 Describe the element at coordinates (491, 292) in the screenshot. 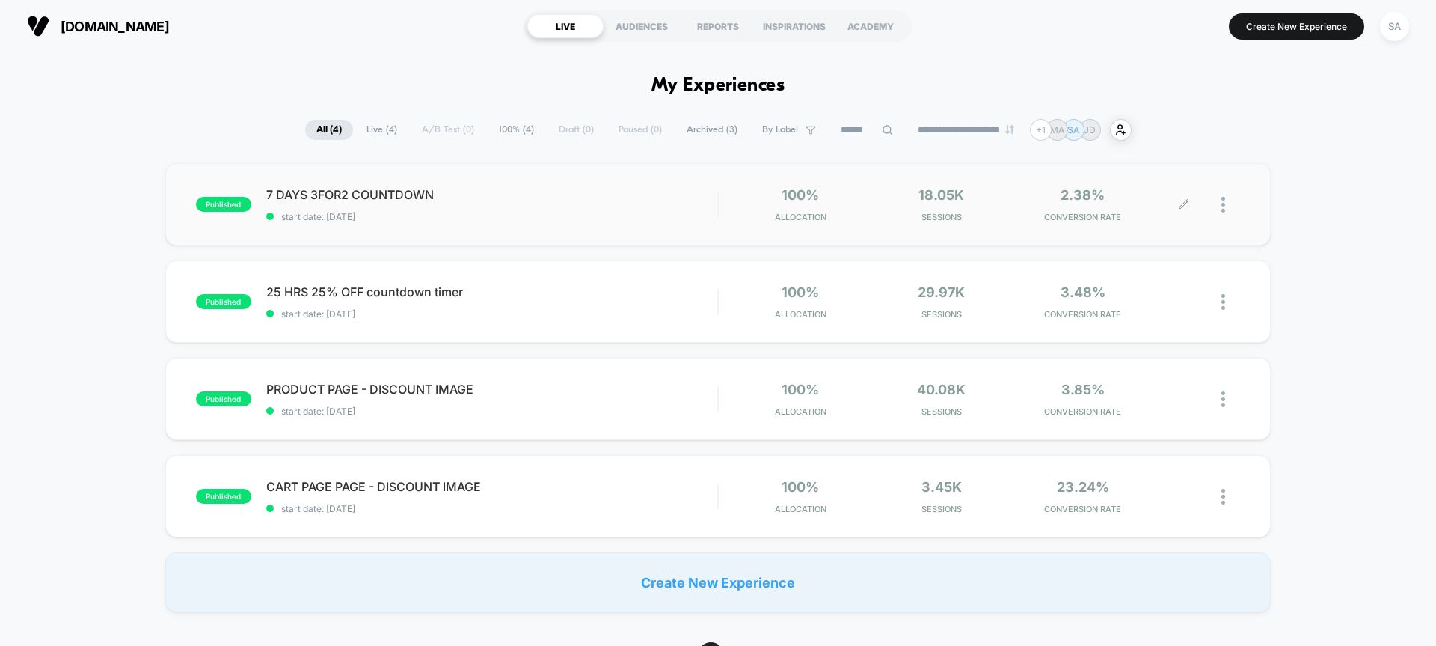

I see `span: 25 HRS 25% OFF countdown timer` at that location.